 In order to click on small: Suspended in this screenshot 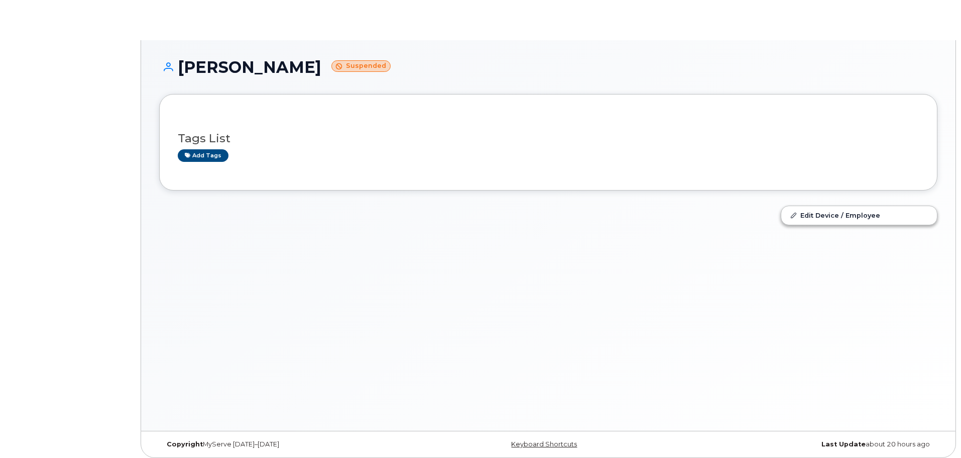, I will do `click(361, 66)`.